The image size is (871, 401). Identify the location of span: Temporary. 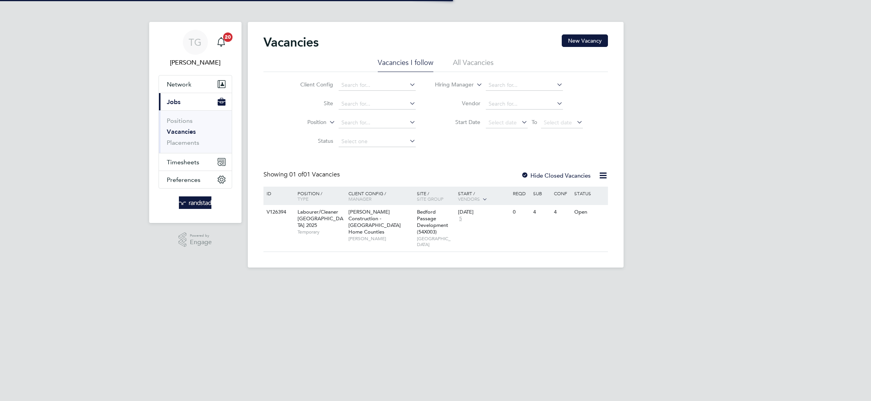
(321, 232).